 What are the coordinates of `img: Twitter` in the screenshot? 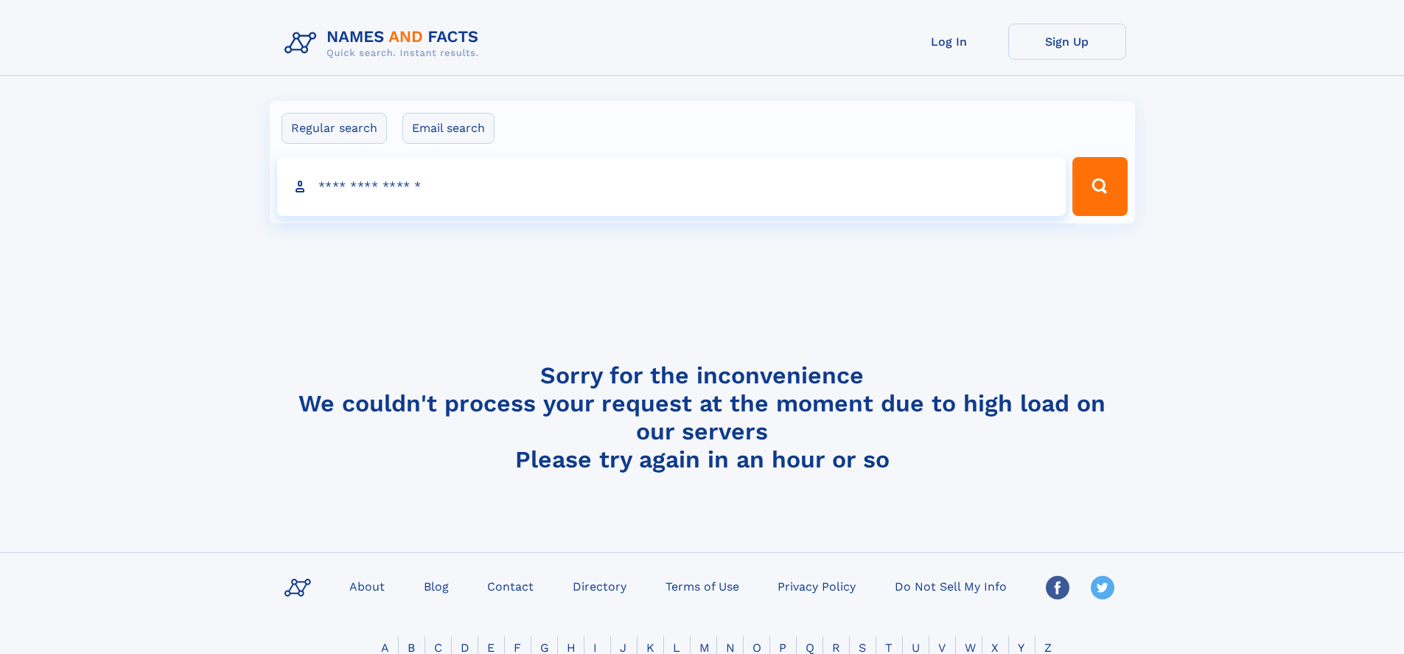 It's located at (1102, 587).